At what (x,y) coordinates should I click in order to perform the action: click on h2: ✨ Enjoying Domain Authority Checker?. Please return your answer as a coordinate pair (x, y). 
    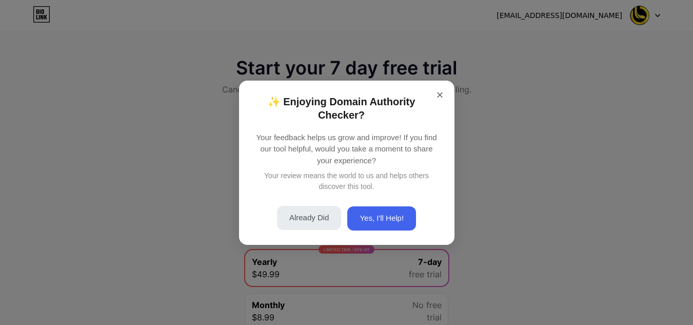
    Looking at the image, I should click on (347, 108).